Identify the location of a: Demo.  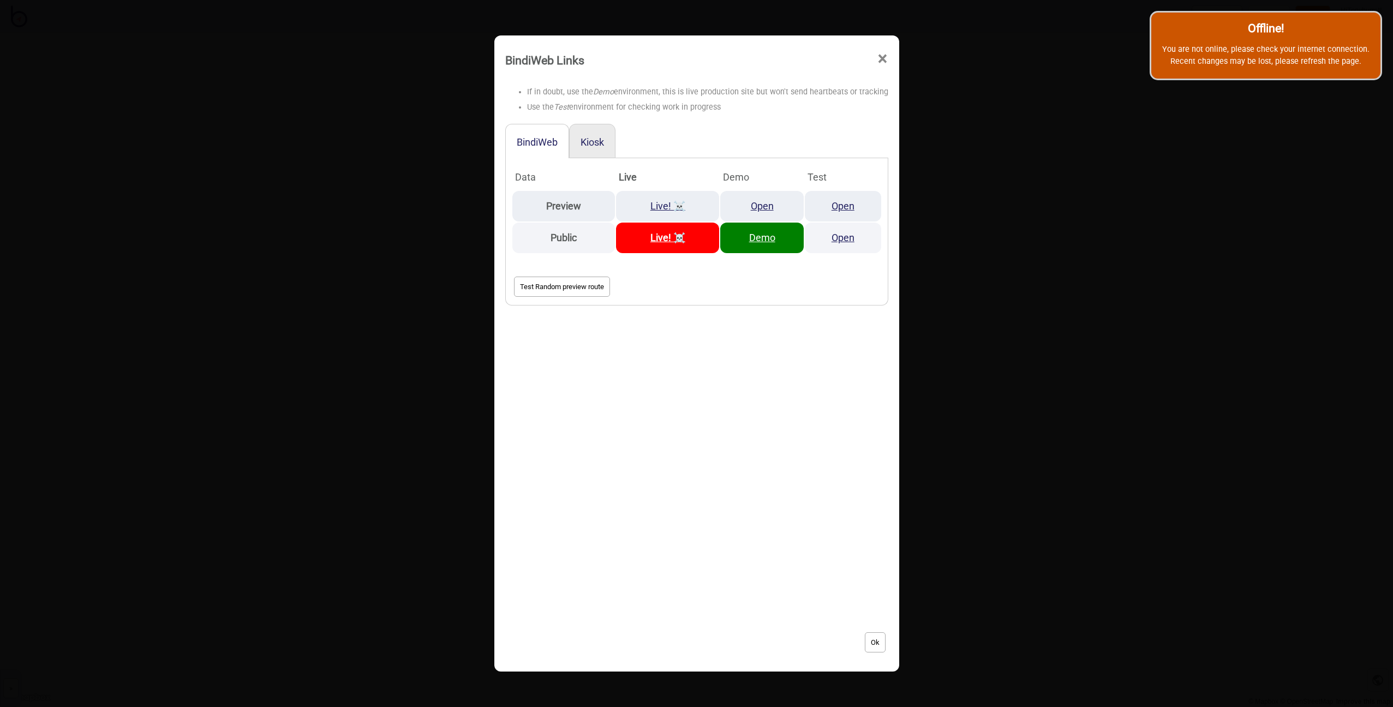
(762, 237).